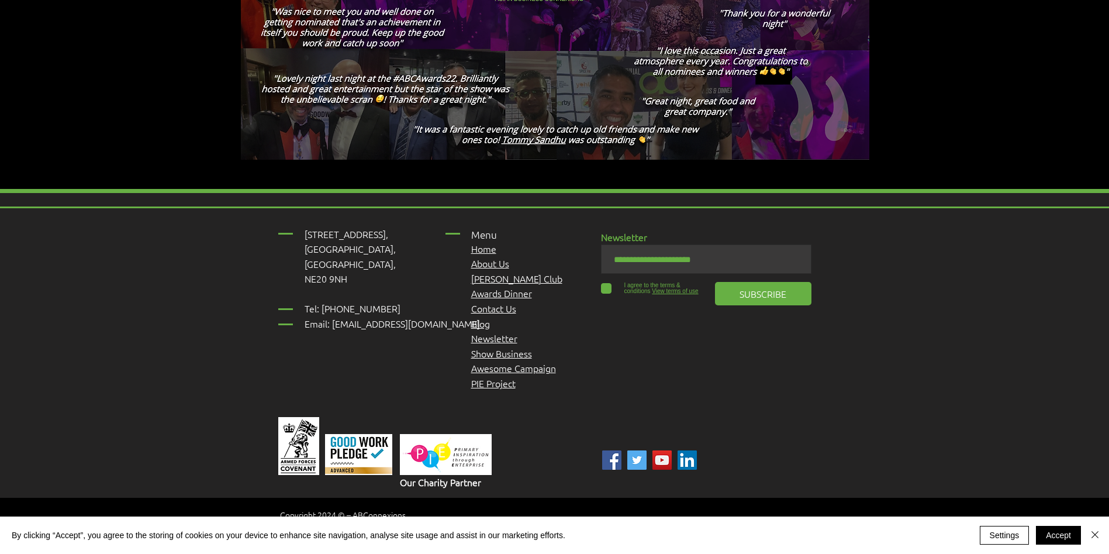 This screenshot has width=1109, height=554. I want to click on span: By clicking “Accept”, you agree to the storing of cookies on your device to enhance site navigati..., so click(288, 535).